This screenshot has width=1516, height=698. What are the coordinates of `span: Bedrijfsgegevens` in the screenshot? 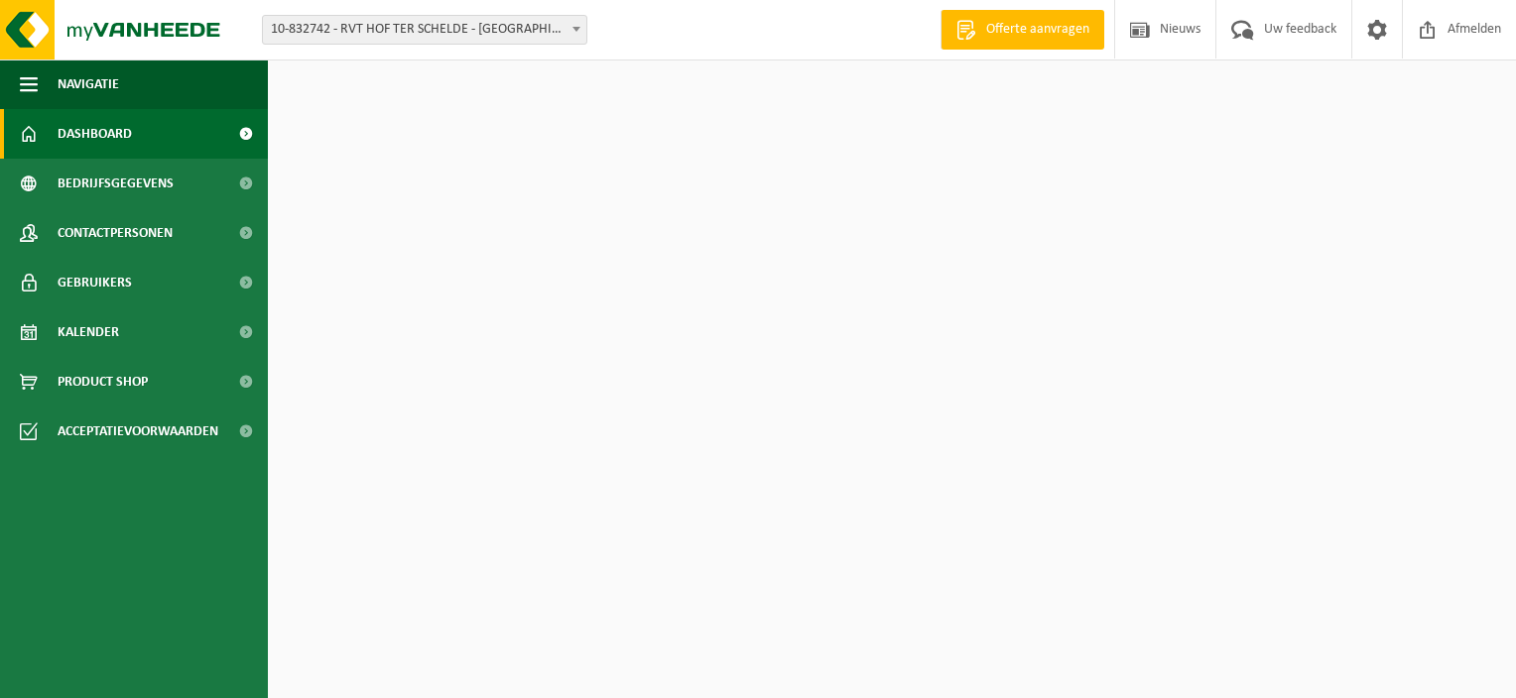 It's located at (115, 184).